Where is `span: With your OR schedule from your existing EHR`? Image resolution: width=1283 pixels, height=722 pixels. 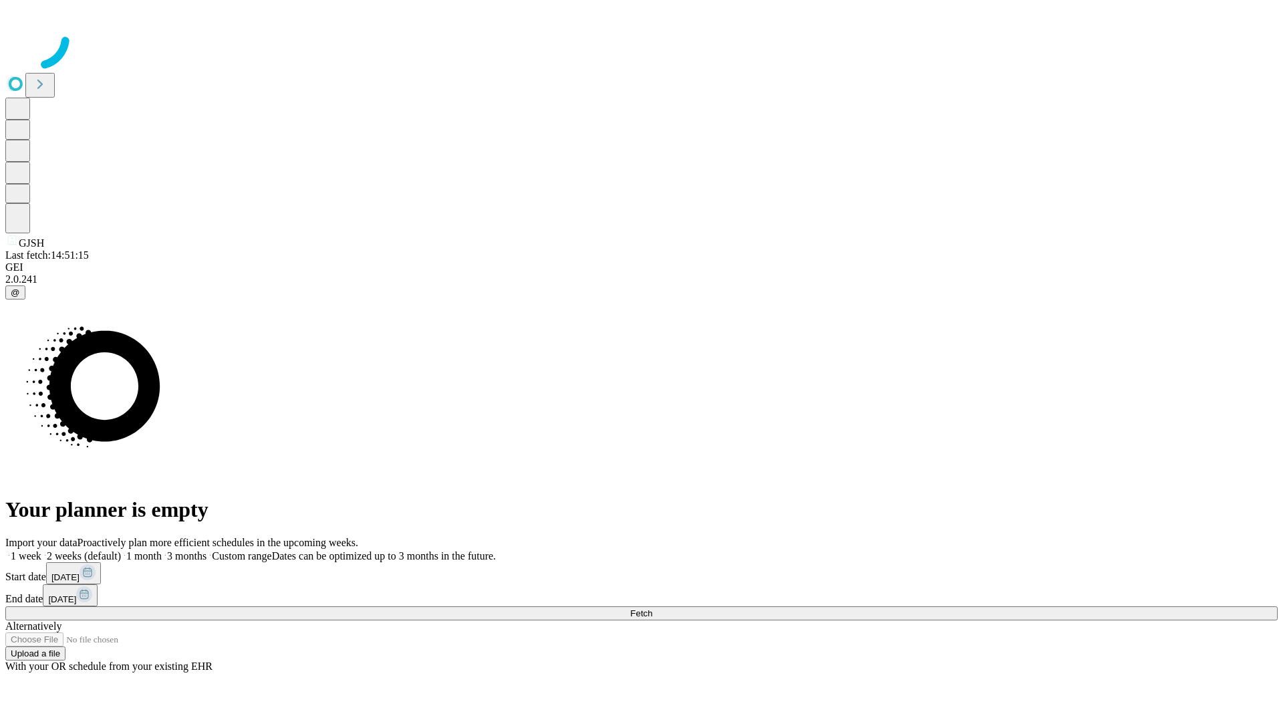
span: With your OR schedule from your existing EHR is located at coordinates (109, 666).